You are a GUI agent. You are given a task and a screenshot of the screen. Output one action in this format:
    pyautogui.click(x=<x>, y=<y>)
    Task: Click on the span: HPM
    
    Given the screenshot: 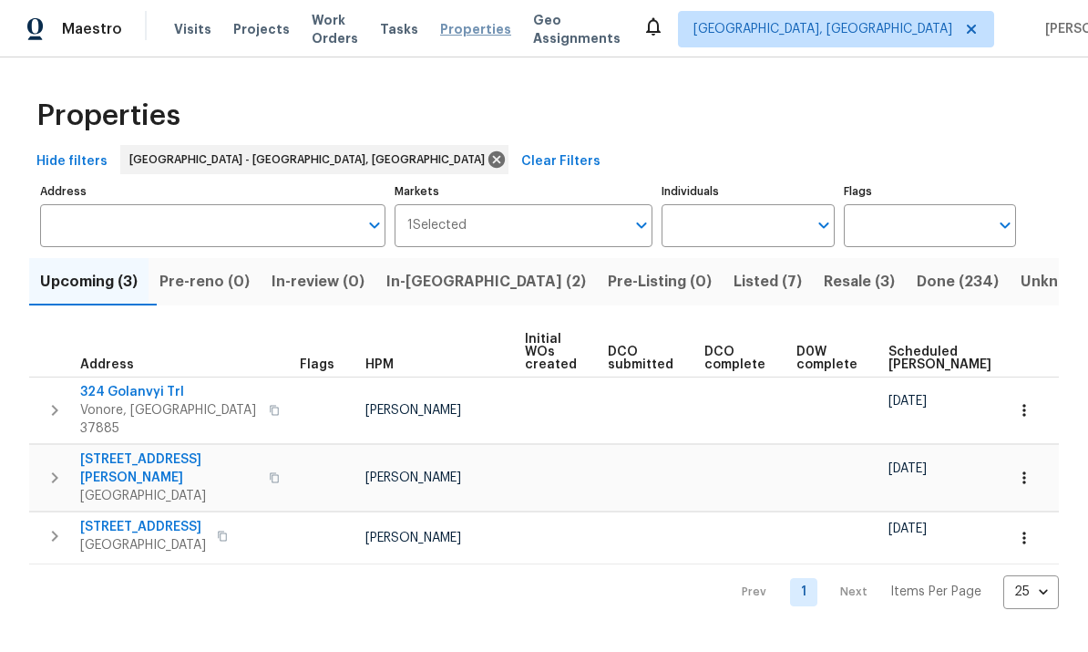 What is the action you would take?
    pyautogui.click(x=379, y=365)
    